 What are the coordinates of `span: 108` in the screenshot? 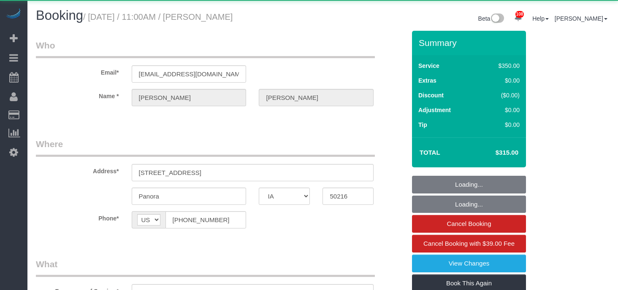 It's located at (520, 14).